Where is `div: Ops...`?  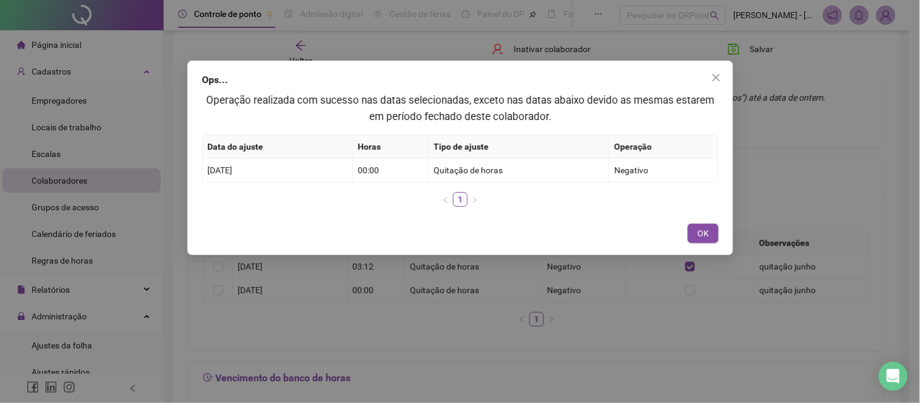 div: Ops... is located at coordinates (460, 80).